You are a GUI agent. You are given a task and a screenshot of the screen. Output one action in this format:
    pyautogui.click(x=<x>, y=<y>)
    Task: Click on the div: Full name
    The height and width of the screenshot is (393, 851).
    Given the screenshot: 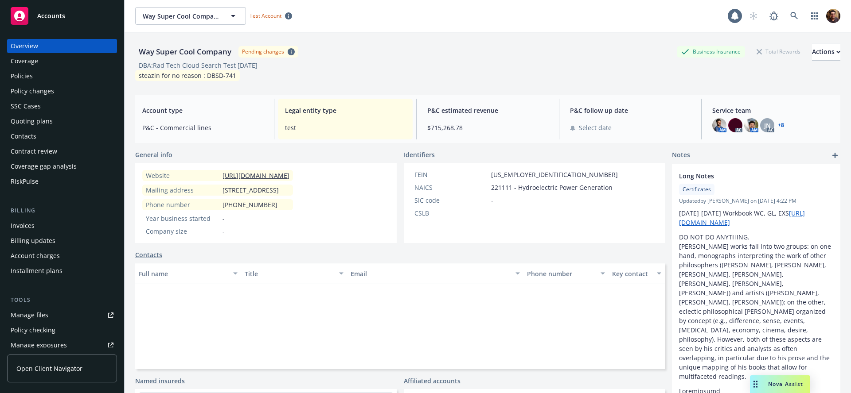 What is the action you would take?
    pyautogui.click(x=183, y=274)
    